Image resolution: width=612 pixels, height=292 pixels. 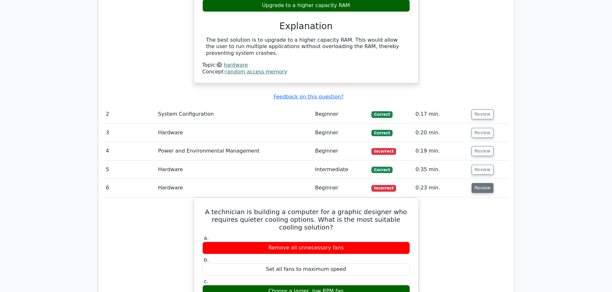 I want to click on a: random access memory, so click(x=256, y=72).